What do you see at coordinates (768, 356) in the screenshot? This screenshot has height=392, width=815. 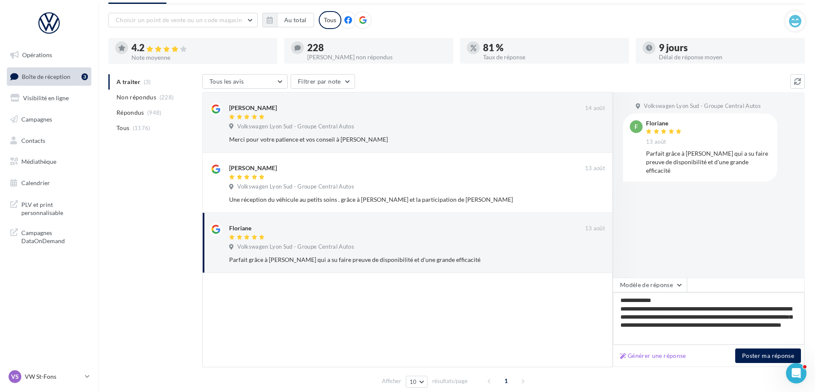 I see `button: Poster ma réponse` at bounding box center [768, 356].